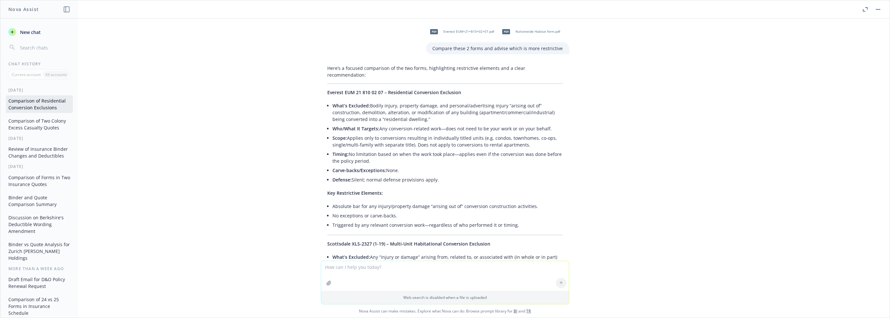  What do you see at coordinates (497, 48) in the screenshot?
I see `p: Compare these 2 forms and advise which is more restrictive` at bounding box center [497, 48].